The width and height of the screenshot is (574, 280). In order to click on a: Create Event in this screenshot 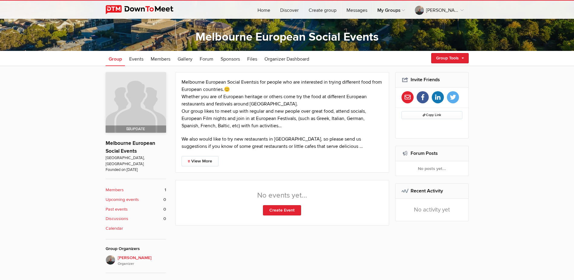, I will do `click(282, 210)`.